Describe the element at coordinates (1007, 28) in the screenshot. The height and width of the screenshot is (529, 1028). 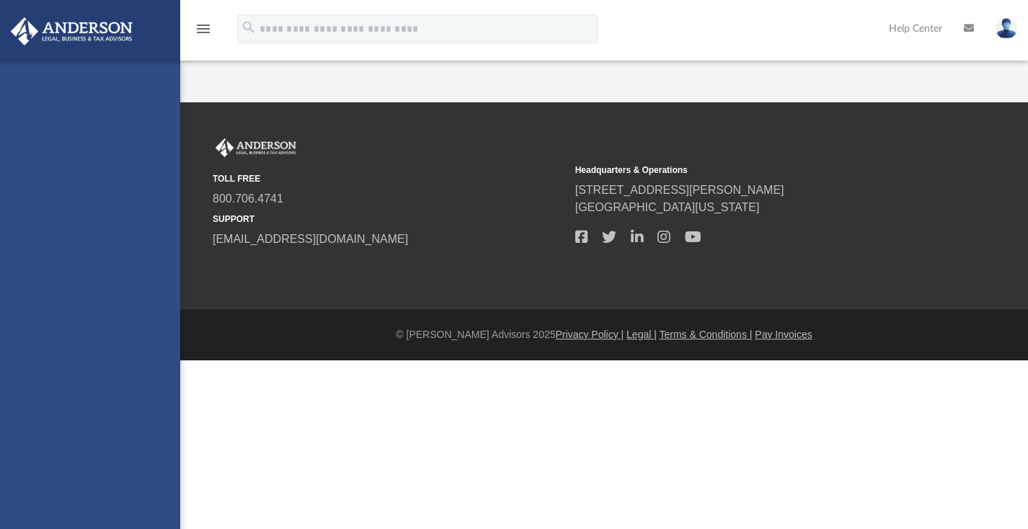
I see `img: User Pic` at that location.